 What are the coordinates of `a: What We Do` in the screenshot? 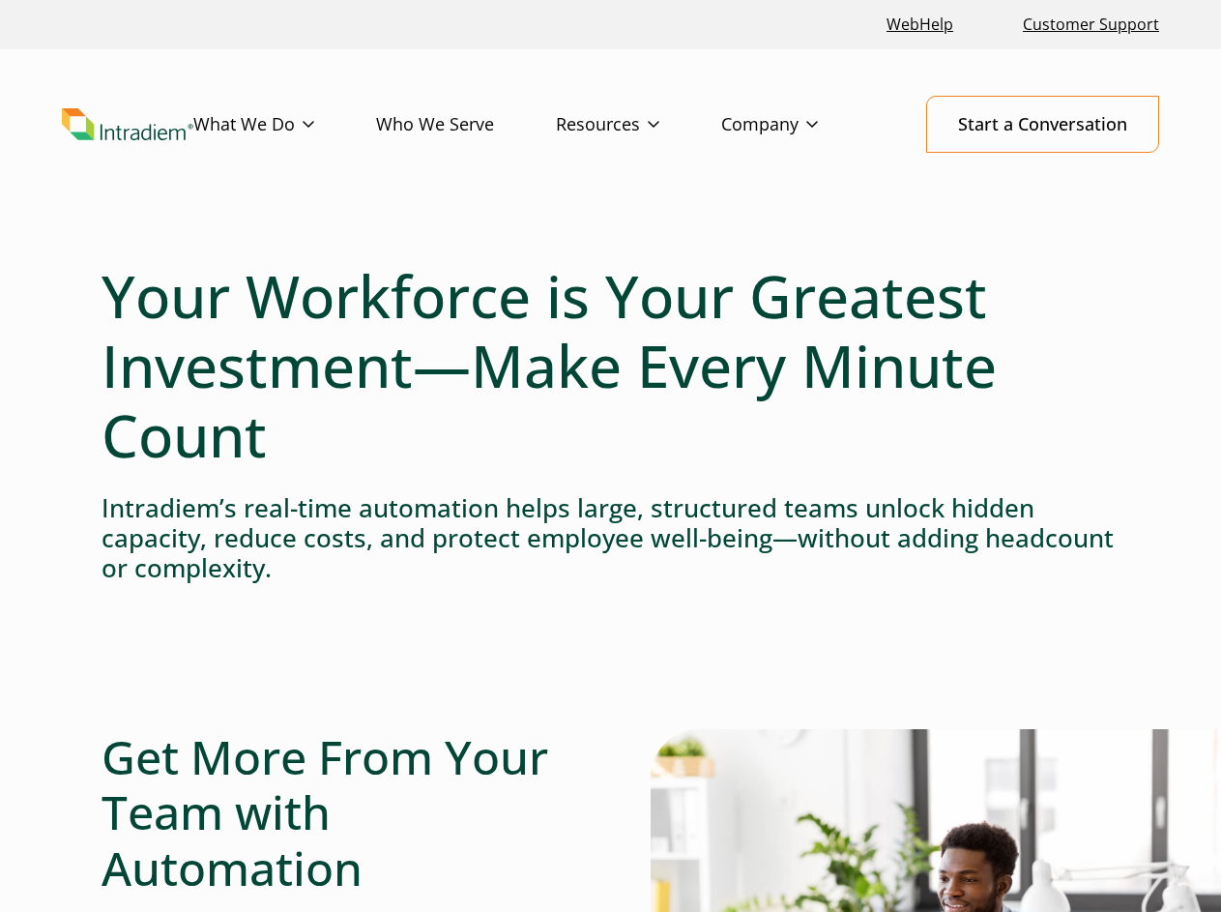 It's located at (284, 125).